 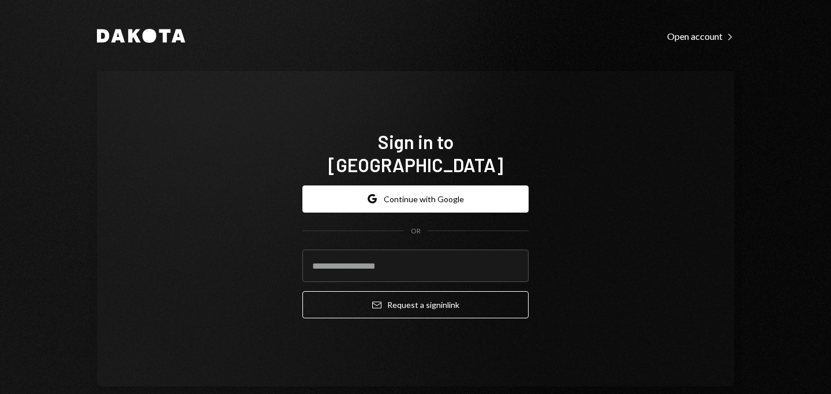 I want to click on div: OR, so click(x=415, y=231).